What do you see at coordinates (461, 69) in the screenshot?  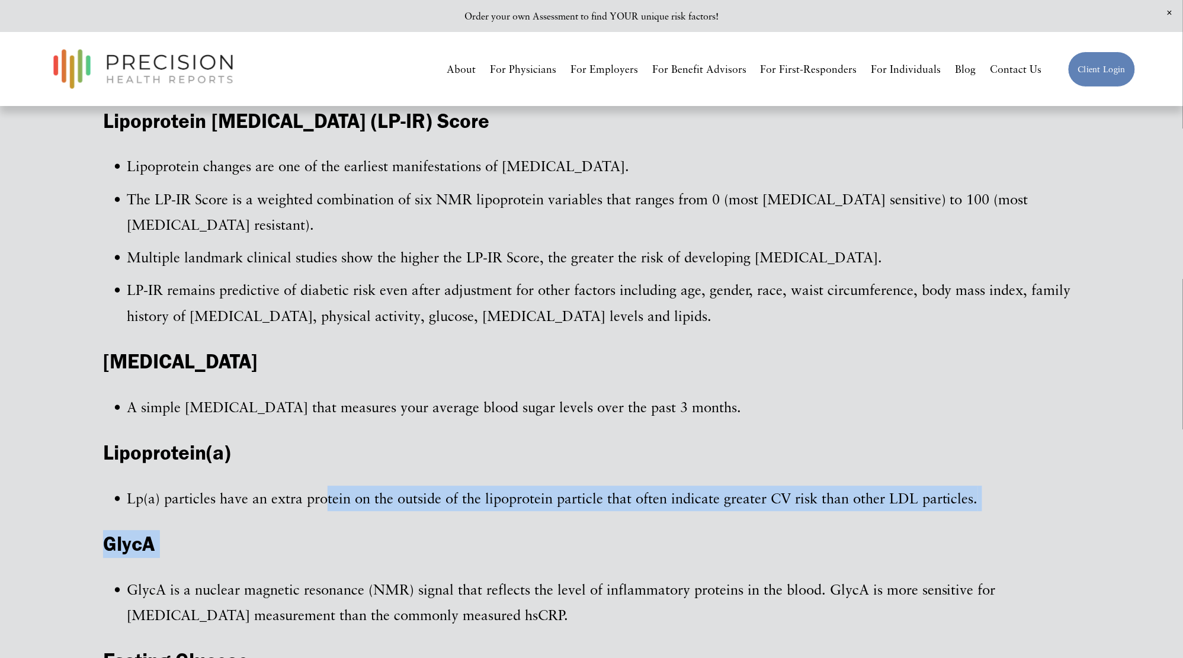 I see `a: About` at bounding box center [461, 69].